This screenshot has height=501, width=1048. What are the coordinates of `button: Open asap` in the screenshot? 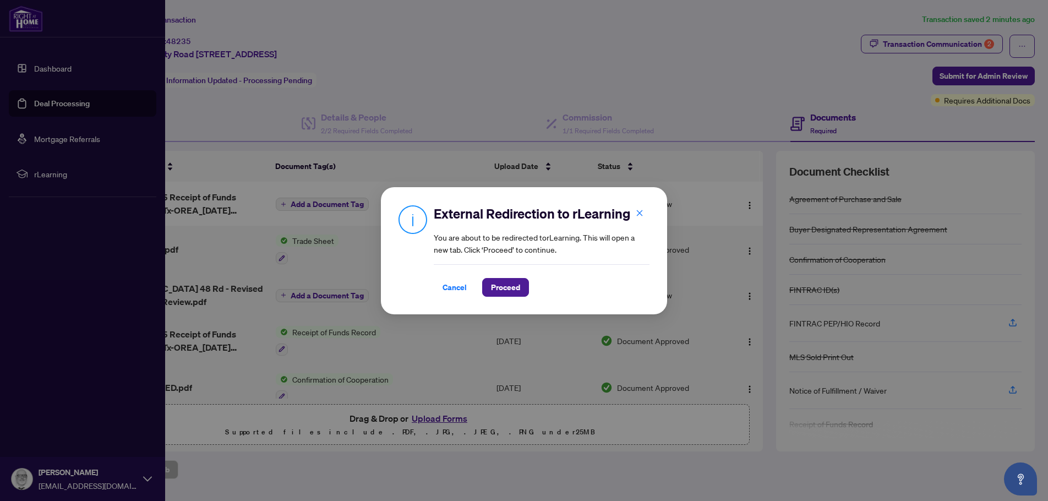 It's located at (1021, 479).